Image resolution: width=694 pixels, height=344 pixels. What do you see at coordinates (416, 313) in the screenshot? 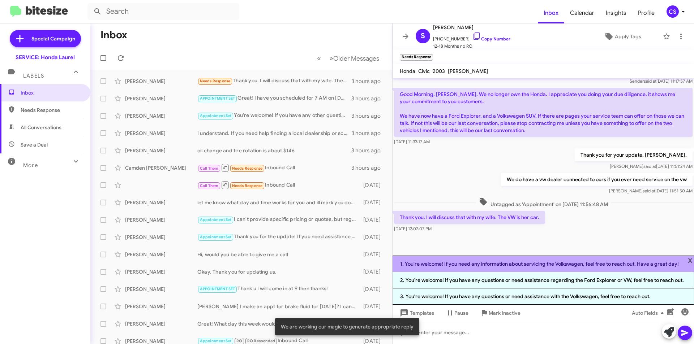
I see `span: Templates` at bounding box center [416, 313].